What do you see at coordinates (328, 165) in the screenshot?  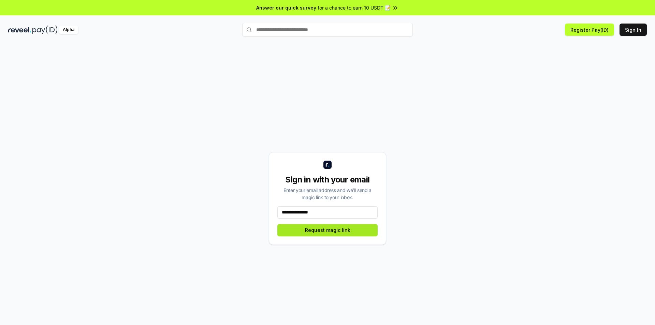 I see `img: logo_small` at bounding box center [328, 165].